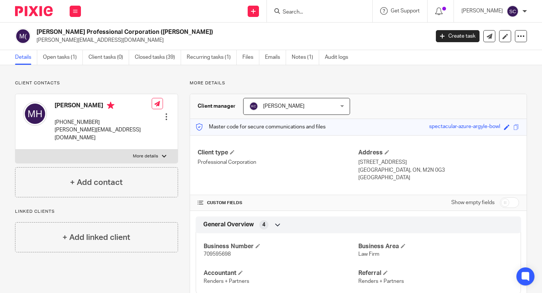 The height and width of the screenshot is (293, 542). Describe the element at coordinates (464, 127) in the screenshot. I see `div: spectacular-azure-argyle-bowl` at that location.